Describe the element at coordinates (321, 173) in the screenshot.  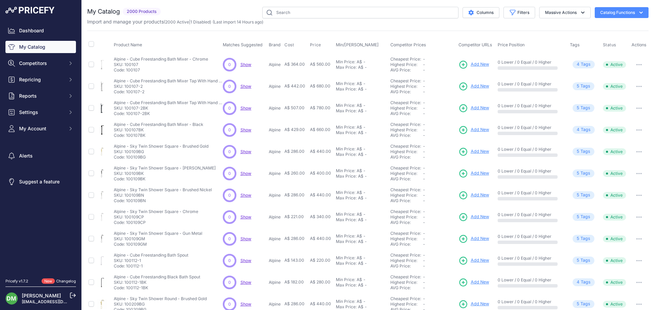
I see `span: A$ 400.00` at that location.